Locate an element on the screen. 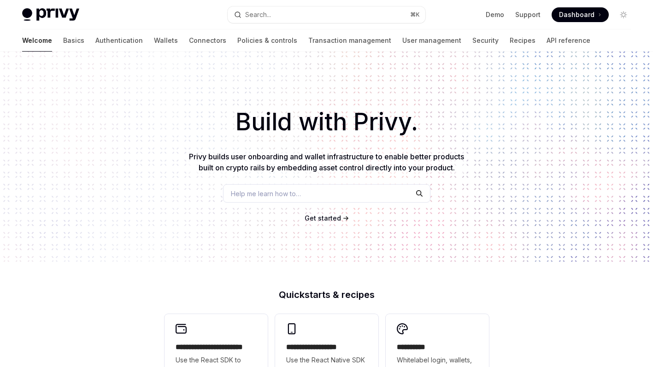 The height and width of the screenshot is (367, 653). span: Get started is located at coordinates (322, 218).